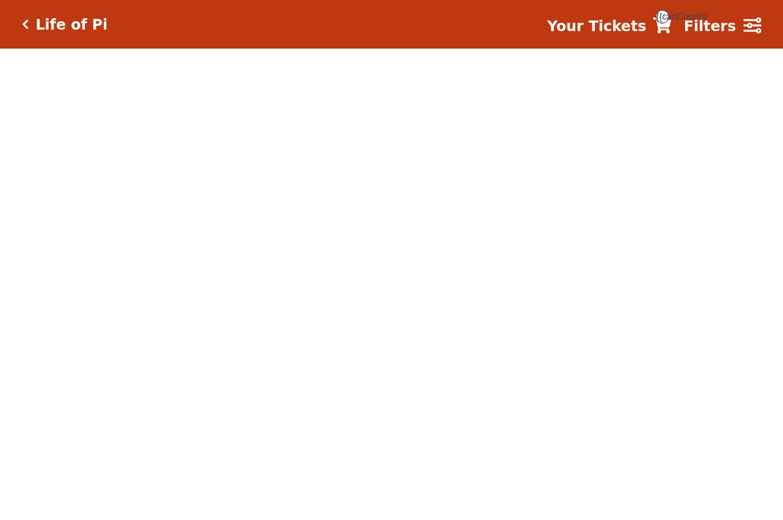 This screenshot has width=783, height=520. Describe the element at coordinates (663, 17) in the screenshot. I see `span: {{cartCount}}` at that location.